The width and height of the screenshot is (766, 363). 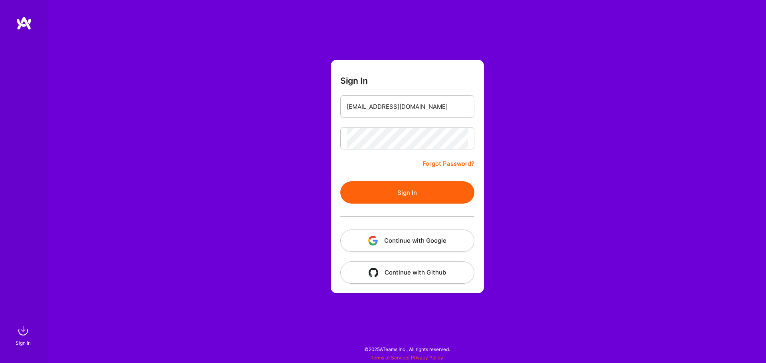 What do you see at coordinates (23, 343) in the screenshot?
I see `div: Sign In` at bounding box center [23, 343].